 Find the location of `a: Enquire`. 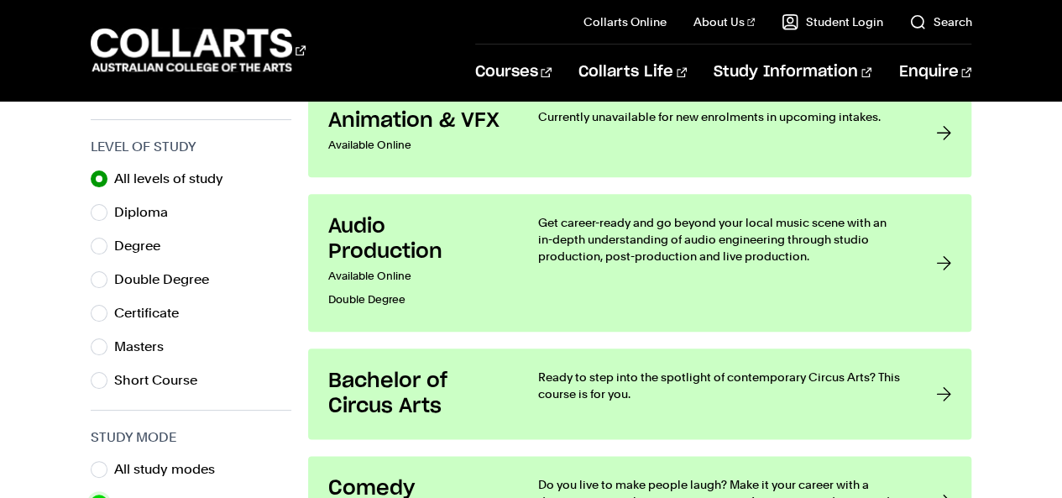

a: Enquire is located at coordinates (934, 72).